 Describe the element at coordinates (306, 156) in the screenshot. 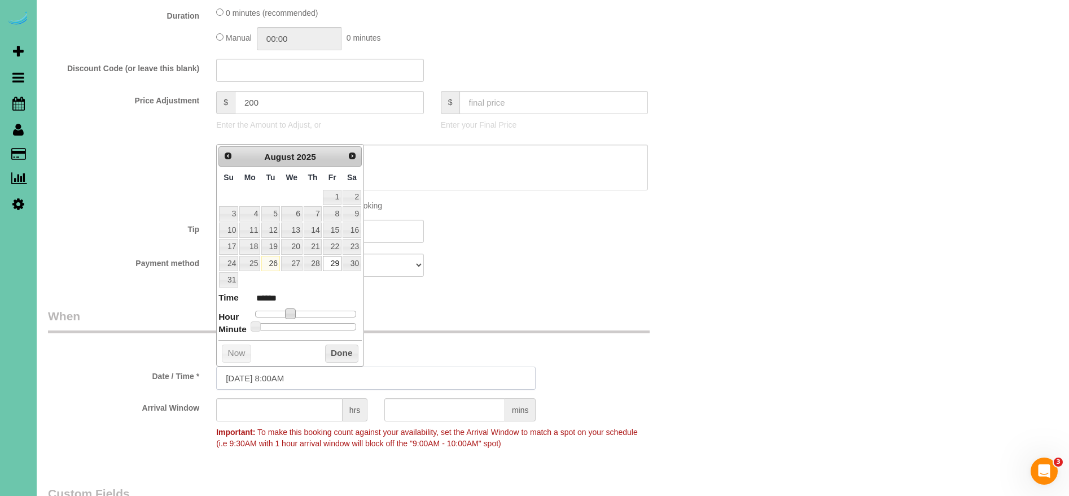

I see `span: 2025` at that location.